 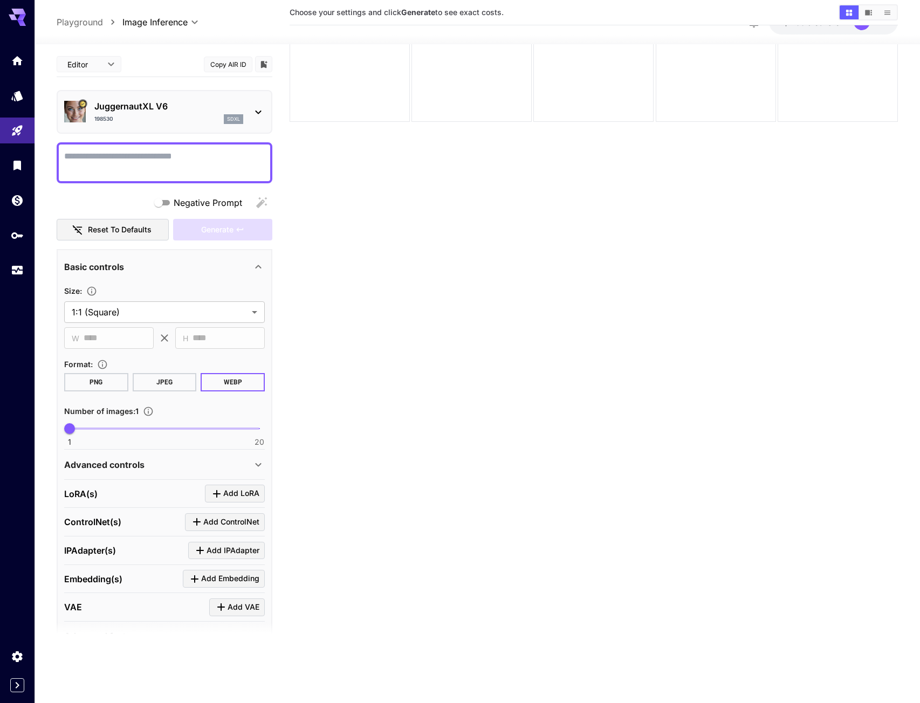 What do you see at coordinates (17, 95) in the screenshot?
I see `div: Models` at bounding box center [17, 95].